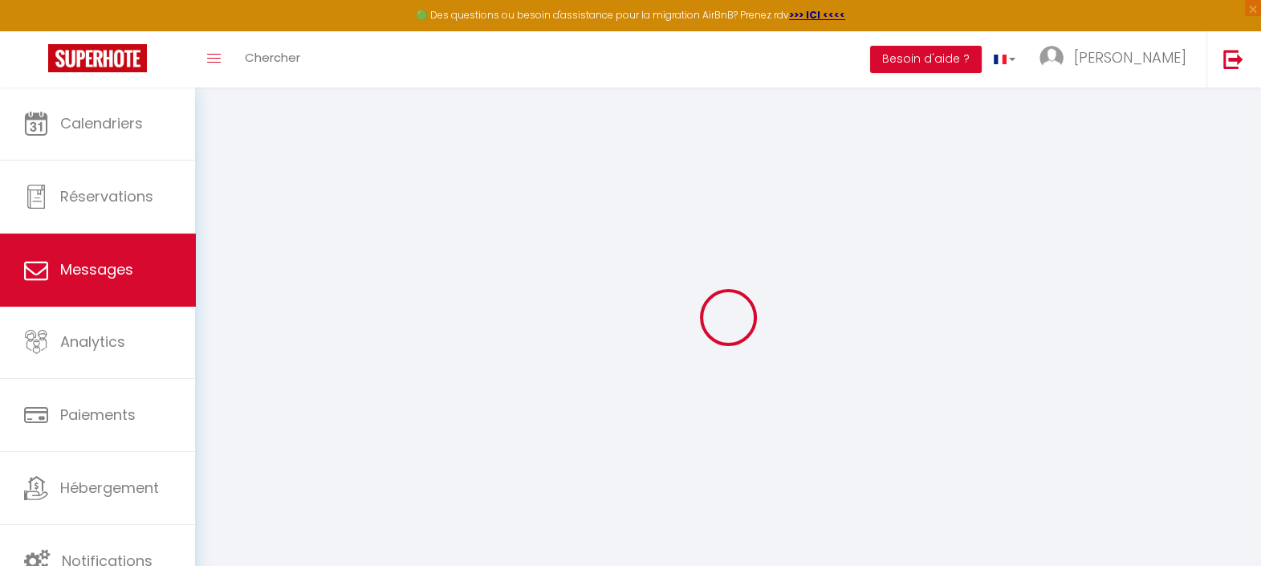 This screenshot has width=1261, height=566. I want to click on span: Paiements, so click(98, 414).